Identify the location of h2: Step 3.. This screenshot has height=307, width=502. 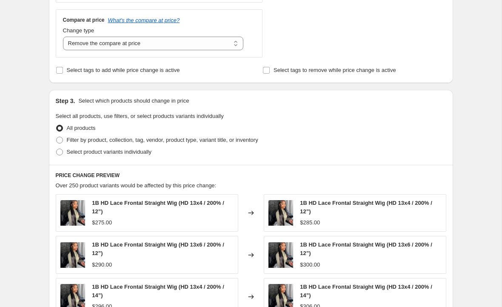
(66, 101).